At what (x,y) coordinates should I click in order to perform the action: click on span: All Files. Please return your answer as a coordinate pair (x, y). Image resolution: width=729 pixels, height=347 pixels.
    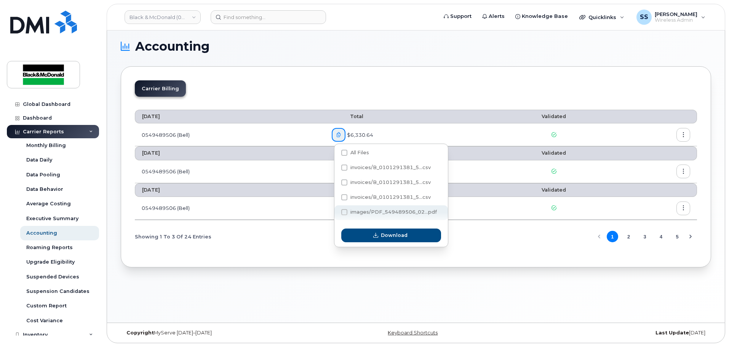
    Looking at the image, I should click on (359, 152).